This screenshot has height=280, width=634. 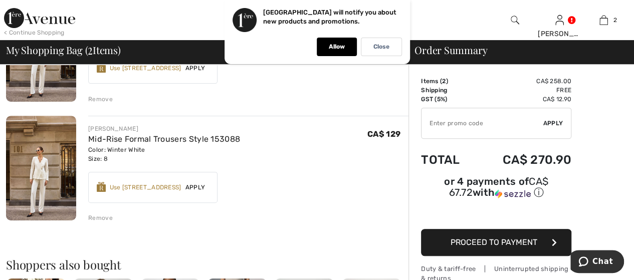 What do you see at coordinates (515, 50) in the screenshot?
I see `div: Order Summary` at bounding box center [515, 50].